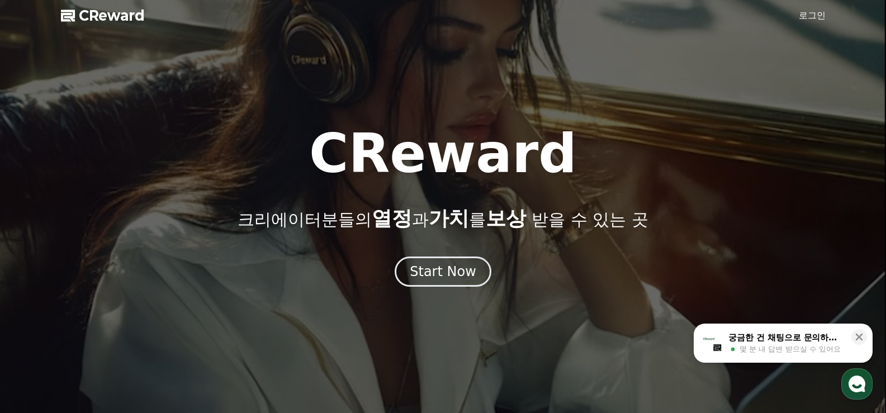  Describe the element at coordinates (442, 154) in the screenshot. I see `h1: CReward` at that location.